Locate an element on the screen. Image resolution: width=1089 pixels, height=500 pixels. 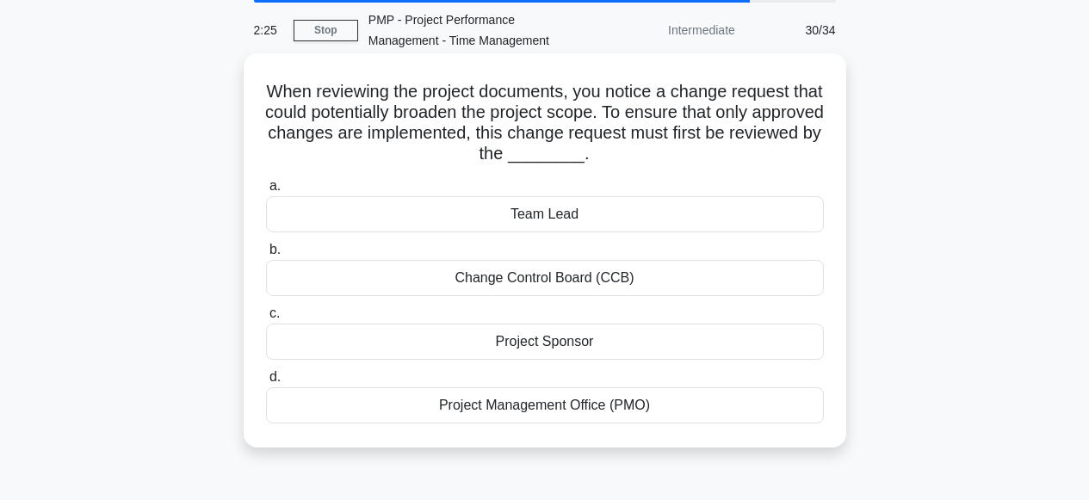
h5: When reviewing the project documents, you notice a change request that could potentially broaden ... is located at coordinates (545, 123).